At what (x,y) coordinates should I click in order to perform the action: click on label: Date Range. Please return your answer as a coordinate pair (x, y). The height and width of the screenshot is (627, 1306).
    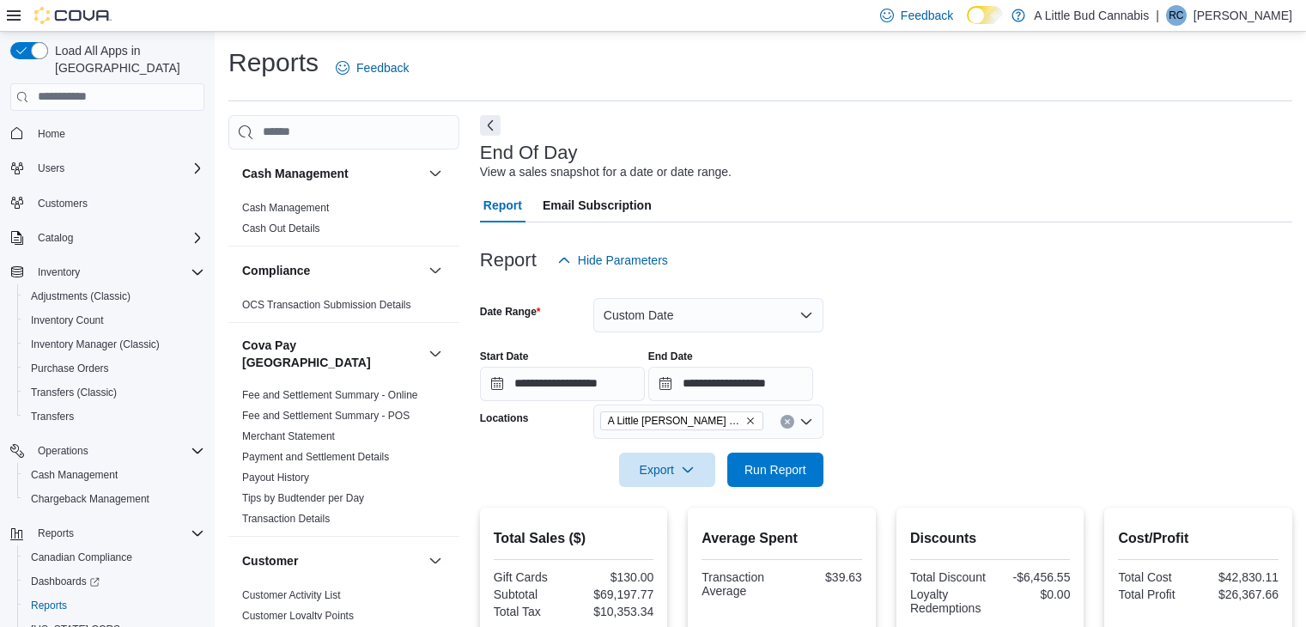
    Looking at the image, I should click on (510, 312).